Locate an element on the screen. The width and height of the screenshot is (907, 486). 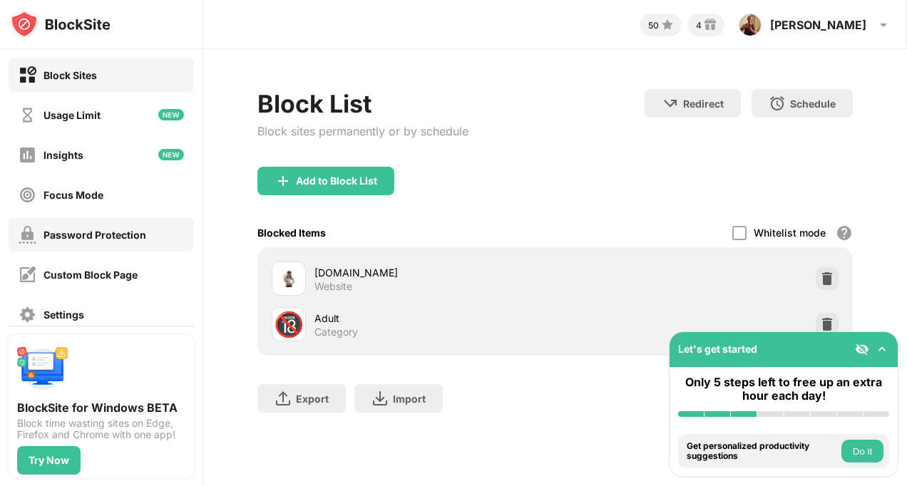
img: customize-block-page-off.svg is located at coordinates (27, 275).